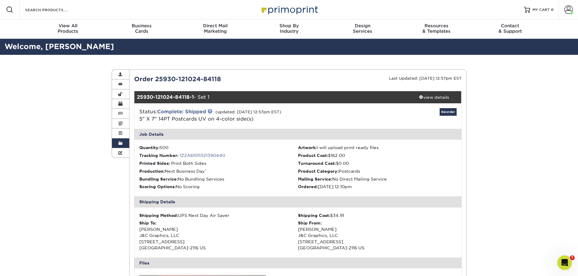 This screenshot has width=578, height=276. Describe the element at coordinates (436, 29) in the screenshot. I see `a: Resources& Templates` at that location.